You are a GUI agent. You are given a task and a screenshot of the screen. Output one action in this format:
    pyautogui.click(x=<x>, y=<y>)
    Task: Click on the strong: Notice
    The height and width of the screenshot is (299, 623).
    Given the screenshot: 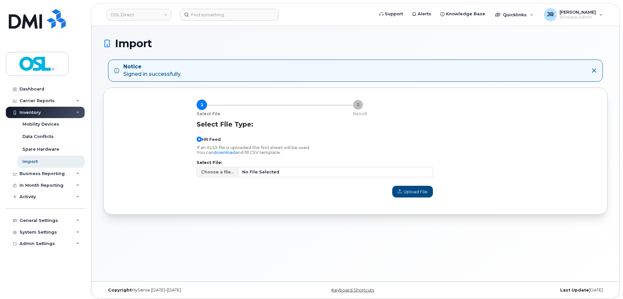 What is the action you would take?
    pyautogui.click(x=152, y=67)
    